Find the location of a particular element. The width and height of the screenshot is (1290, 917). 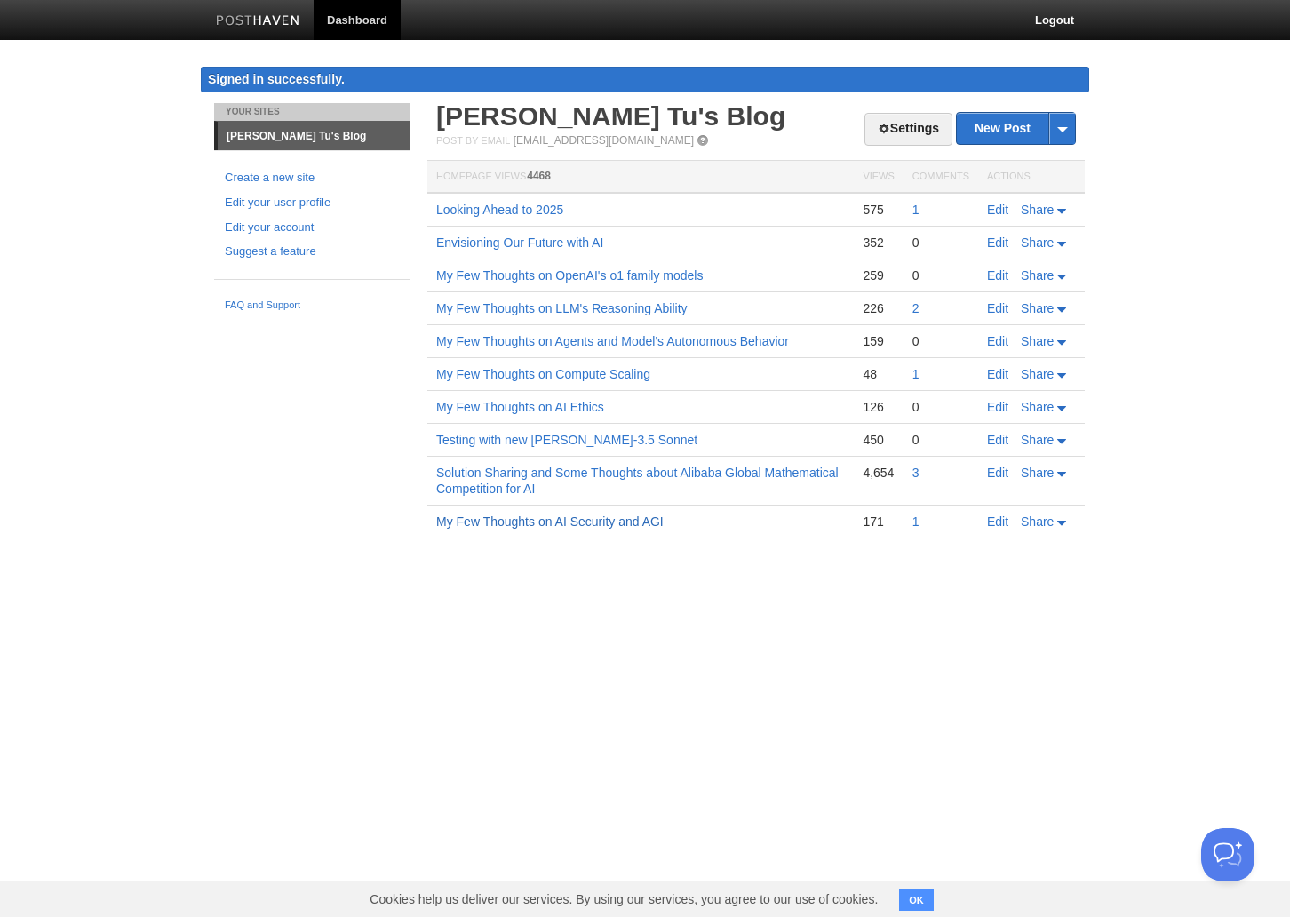

div: 126 is located at coordinates (878, 407).